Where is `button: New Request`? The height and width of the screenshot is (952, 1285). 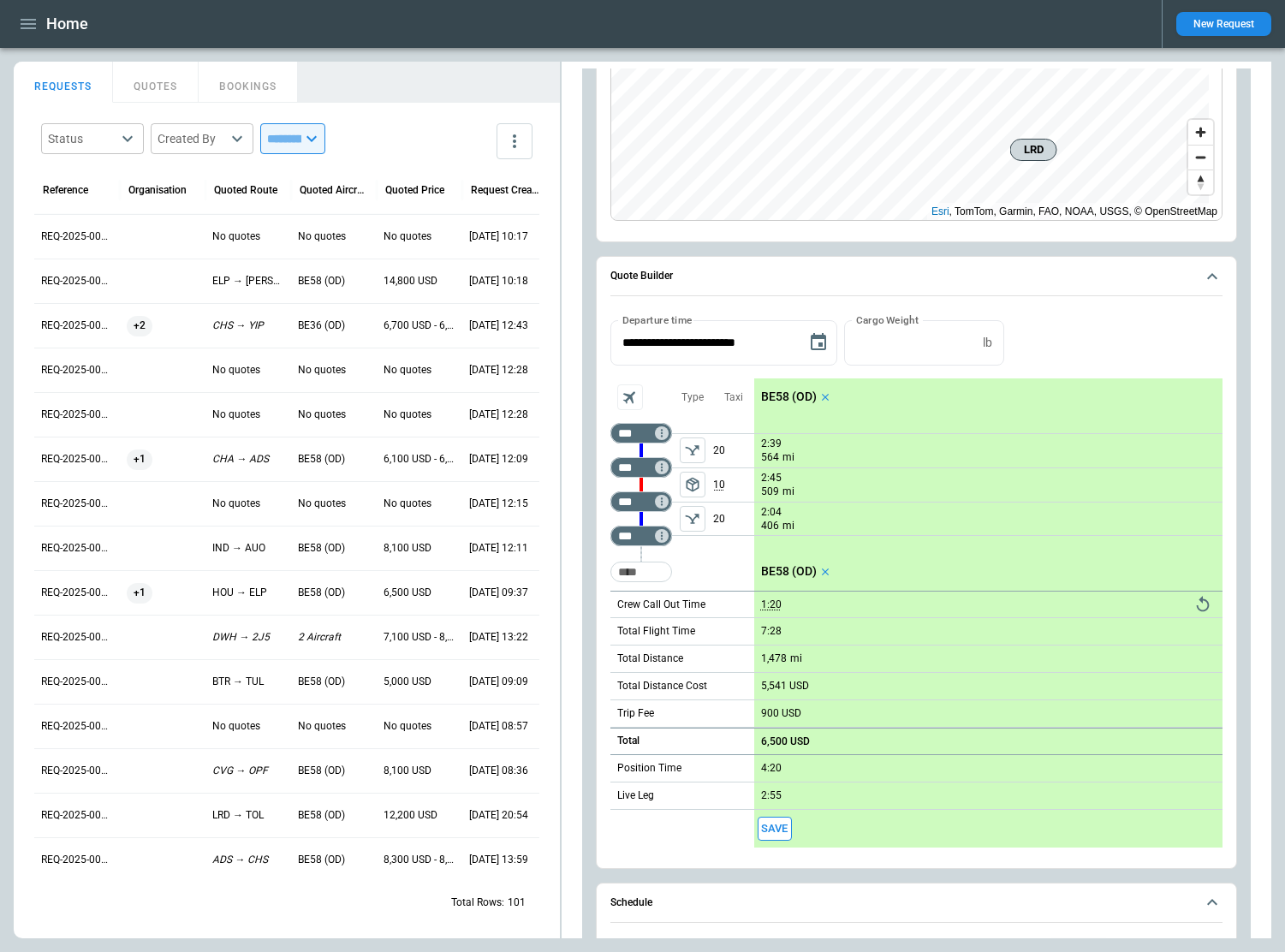 button: New Request is located at coordinates (1223, 24).